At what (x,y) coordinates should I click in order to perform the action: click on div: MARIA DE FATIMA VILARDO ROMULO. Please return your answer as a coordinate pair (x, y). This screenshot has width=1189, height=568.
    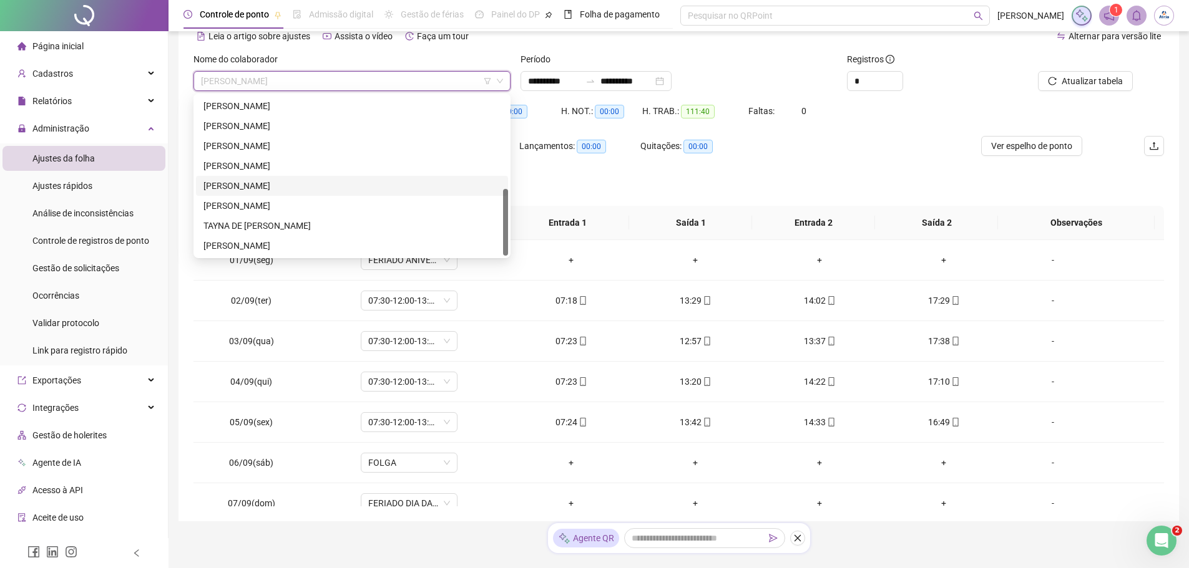
    Looking at the image, I should click on (352, 146).